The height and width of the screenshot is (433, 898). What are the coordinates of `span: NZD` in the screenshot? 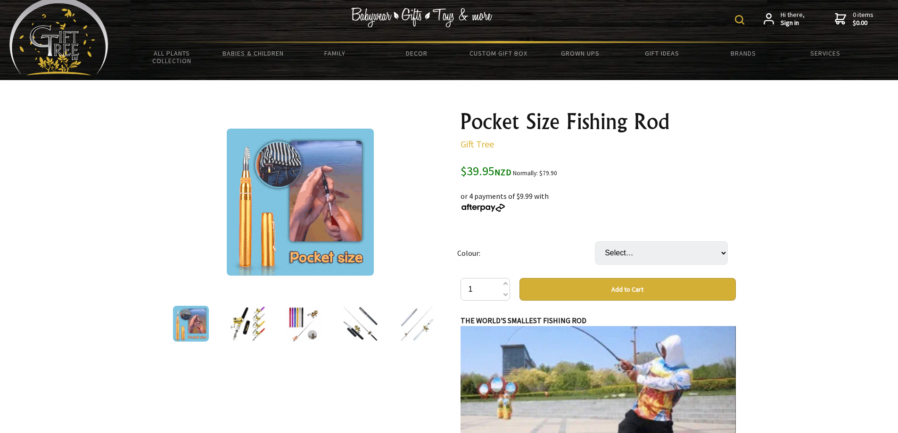 It's located at (503, 172).